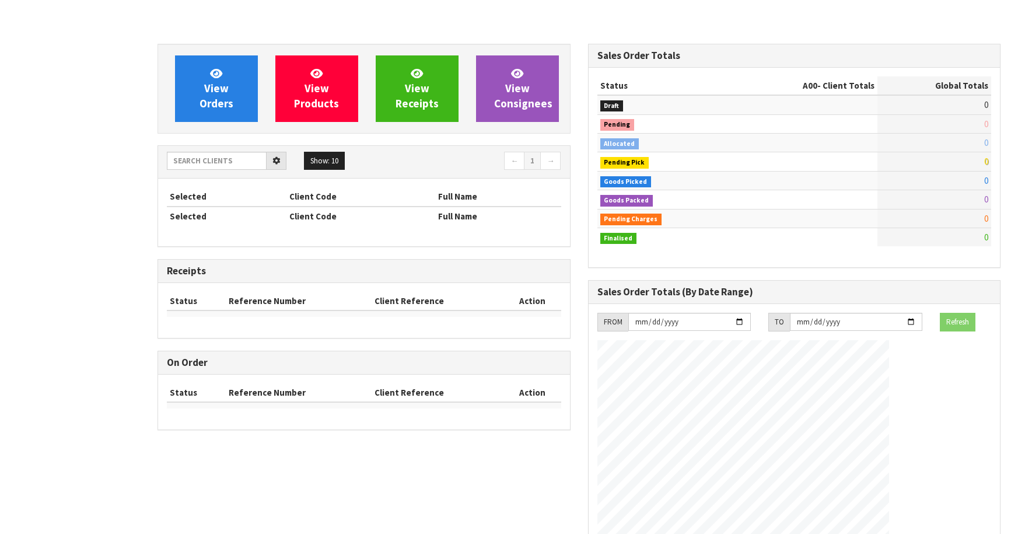 The height and width of the screenshot is (534, 1018). Describe the element at coordinates (617, 125) in the screenshot. I see `span: Pending` at that location.